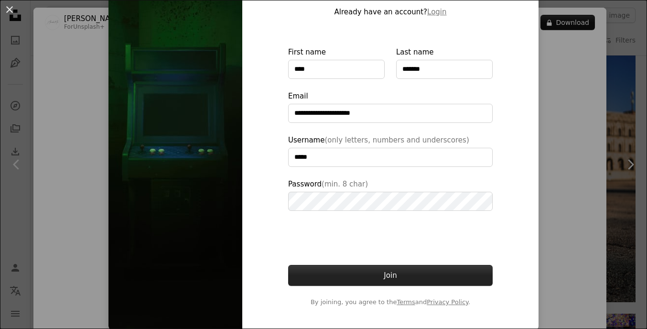  Describe the element at coordinates (390, 194) in the screenshot. I see `label: Password` at that location.